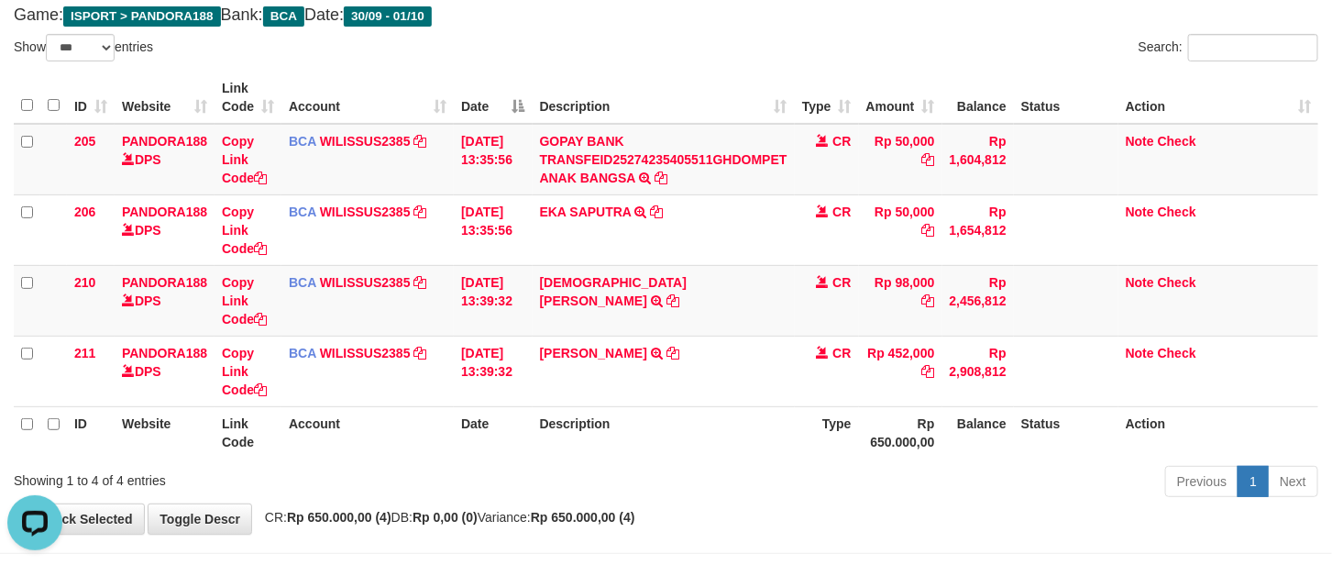 The width and height of the screenshot is (1332, 565). Describe the element at coordinates (84, 212) in the screenshot. I see `span: 206` at that location.